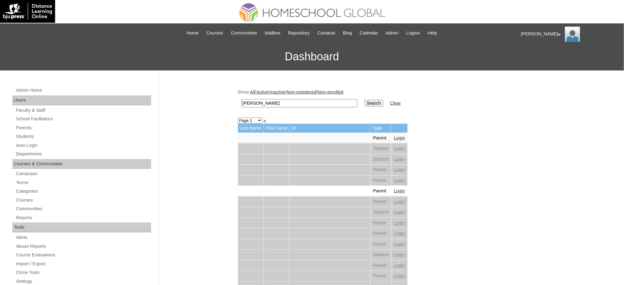 This screenshot has width=624, height=285. Describe the element at coordinates (82, 227) in the screenshot. I see `div: Tools` at that location.